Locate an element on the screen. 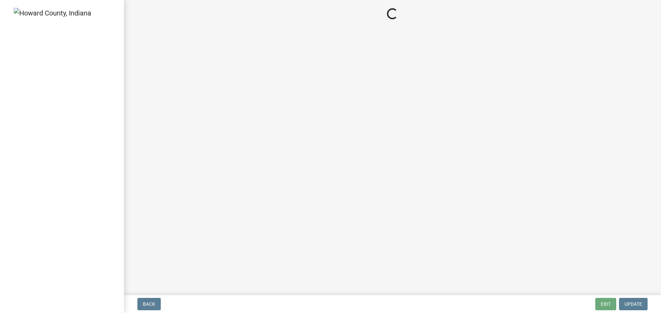  span: Back is located at coordinates (149, 304).